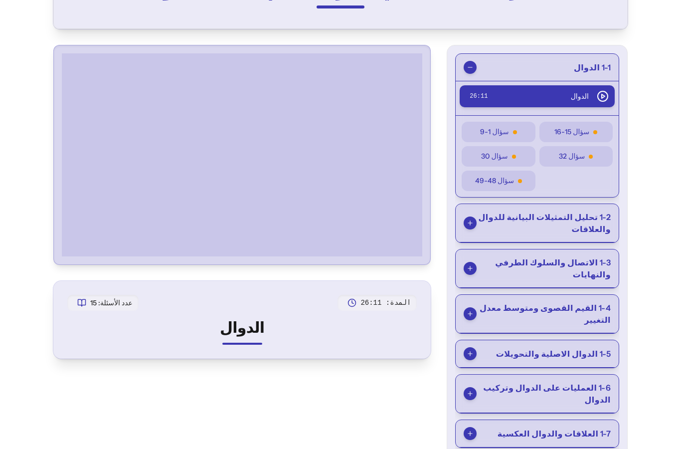 The image size is (681, 449). I want to click on button: 1-7 العلاقات والدوال العكسية, so click(537, 433).